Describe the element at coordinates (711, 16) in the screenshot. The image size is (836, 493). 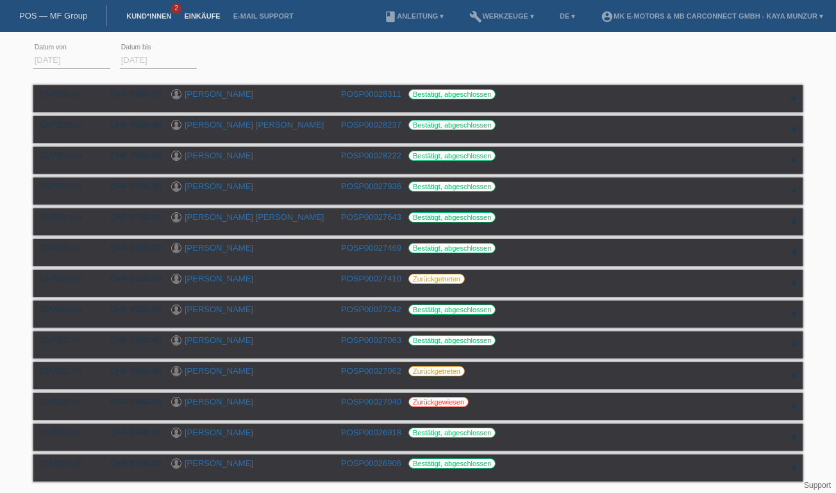
I see `a: account_circleMK E-MOTORS & MB CarConnect GmbH - Kaya Munzur ▾` at that location.